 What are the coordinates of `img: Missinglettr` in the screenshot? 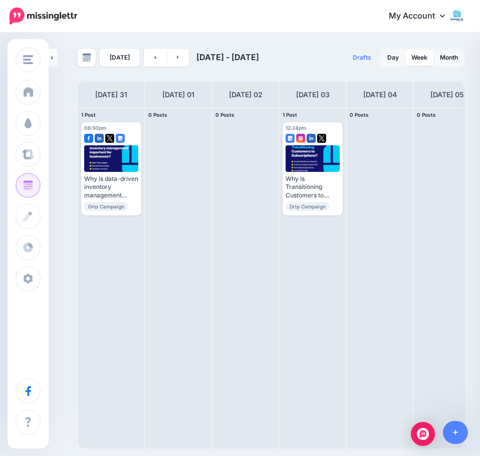 It's located at (43, 16).